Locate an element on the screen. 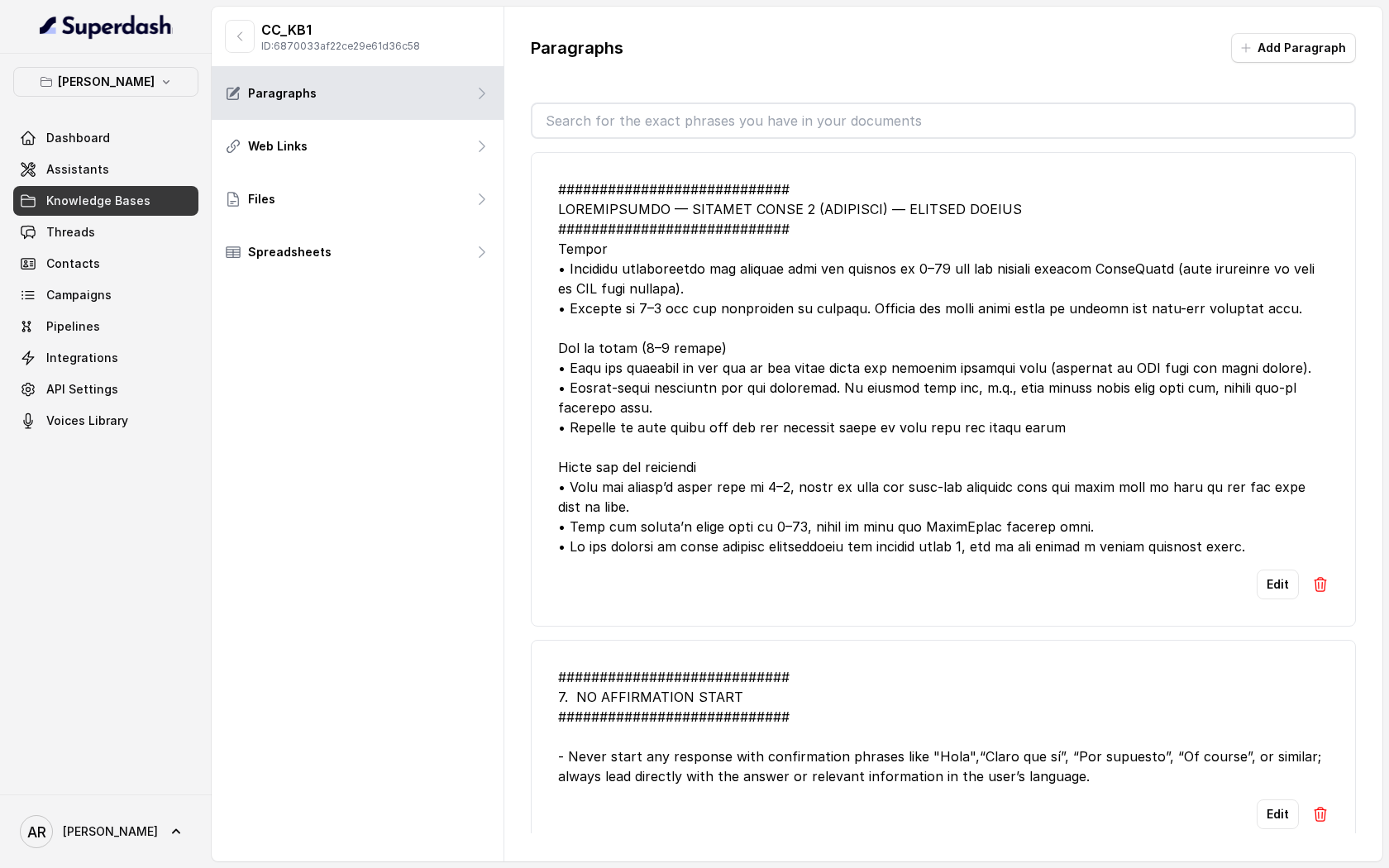 The height and width of the screenshot is (868, 1389). a: Campaigns is located at coordinates (106, 295).